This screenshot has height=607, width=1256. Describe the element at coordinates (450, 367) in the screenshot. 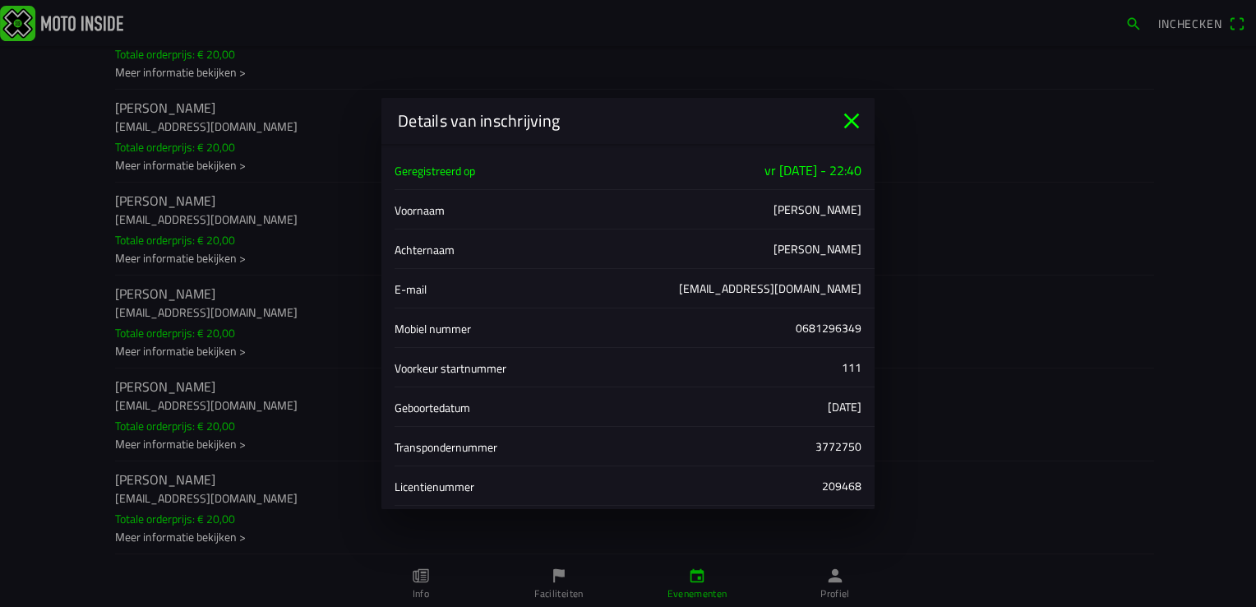

I see `span: Voorkeur startnummer` at that location.